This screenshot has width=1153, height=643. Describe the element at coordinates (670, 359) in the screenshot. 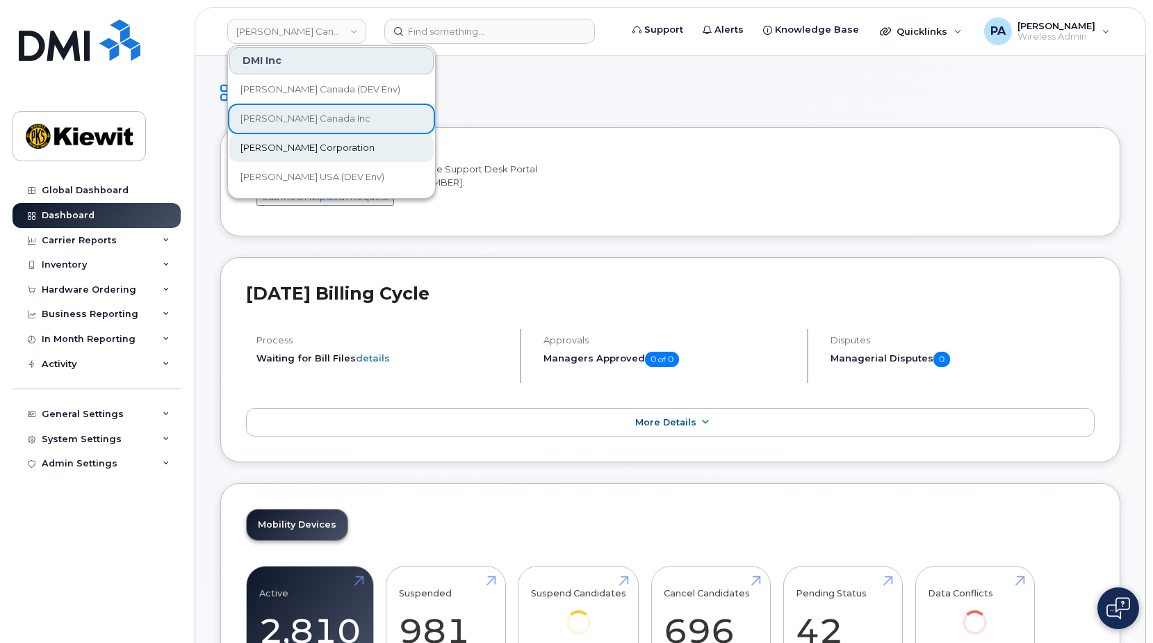

I see `h5: Managers Approved` at that location.